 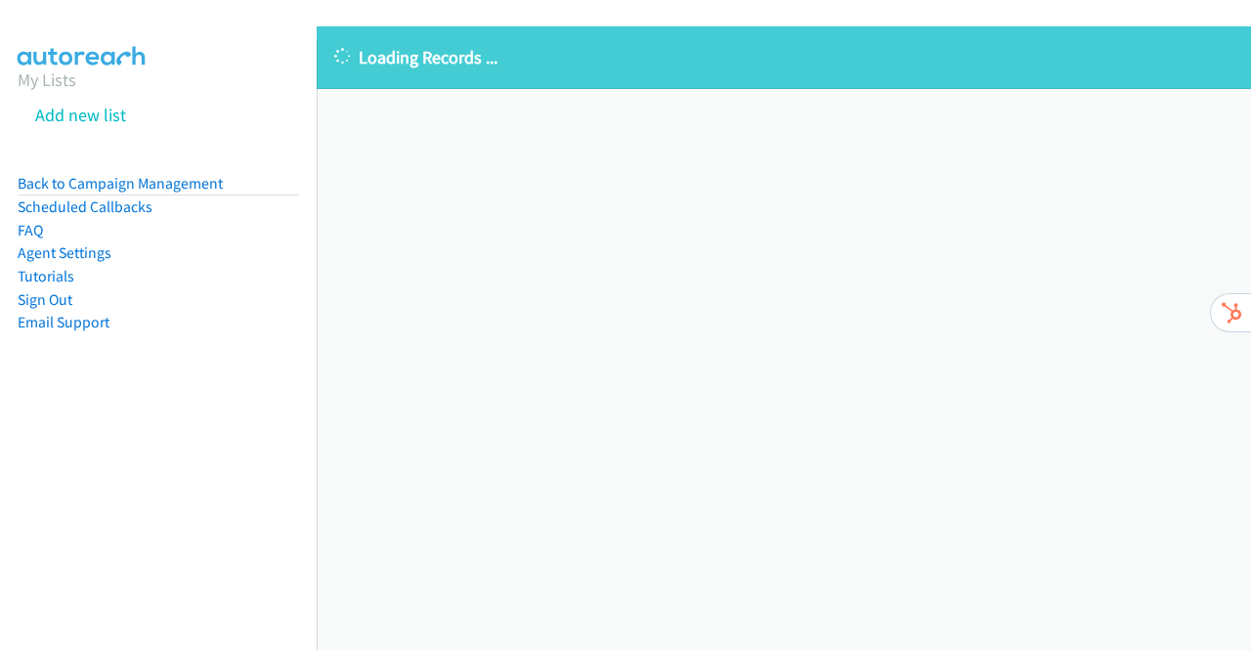 I want to click on a: Add new list, so click(x=80, y=114).